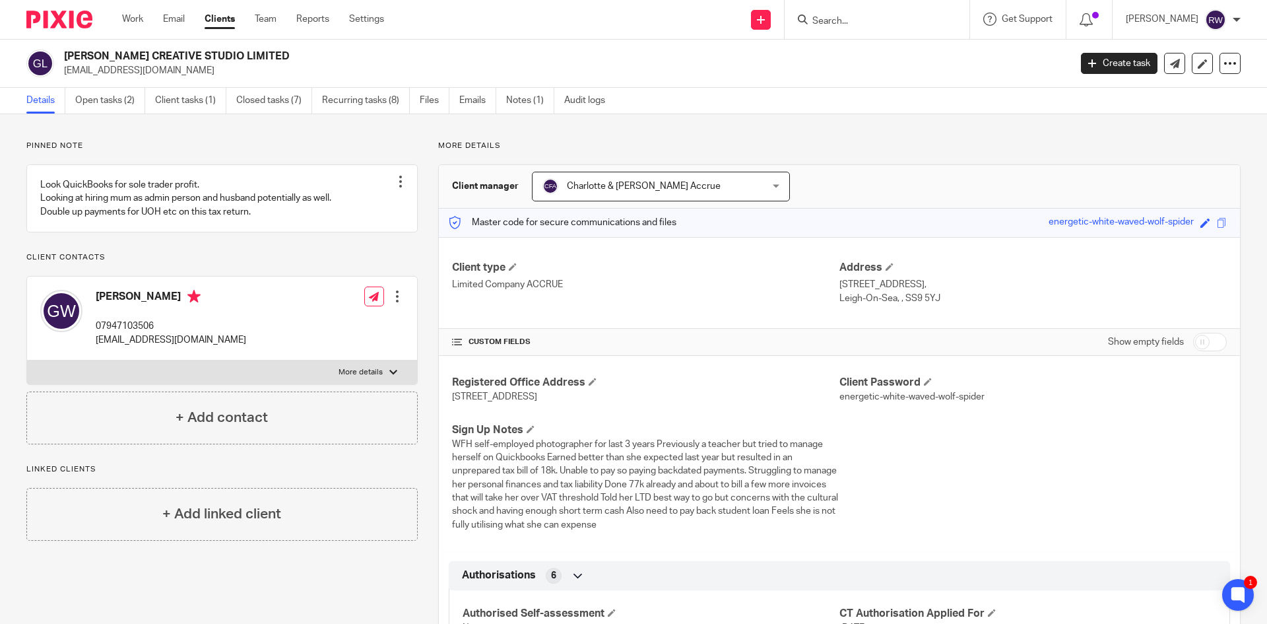 This screenshot has width=1267, height=624. What do you see at coordinates (499, 575) in the screenshot?
I see `span: Authorisations` at bounding box center [499, 575].